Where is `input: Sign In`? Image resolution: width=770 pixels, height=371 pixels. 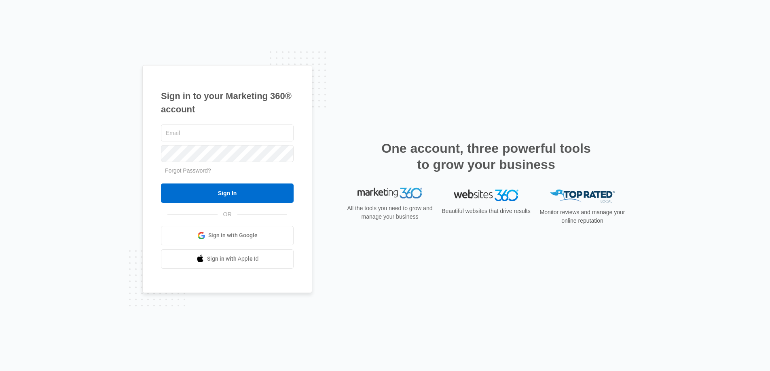
input: Sign In is located at coordinates (227, 193).